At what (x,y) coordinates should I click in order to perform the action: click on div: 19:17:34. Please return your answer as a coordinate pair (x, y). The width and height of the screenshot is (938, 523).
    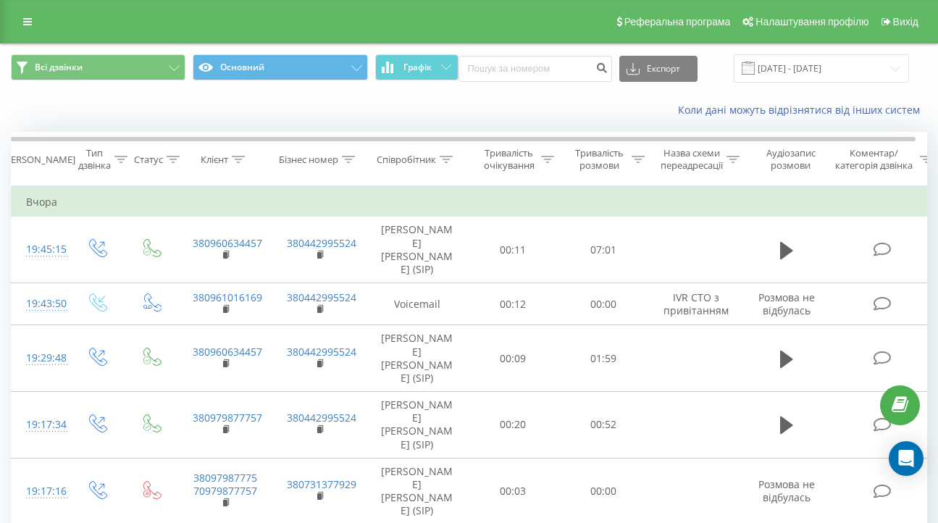
    Looking at the image, I should click on (41, 425).